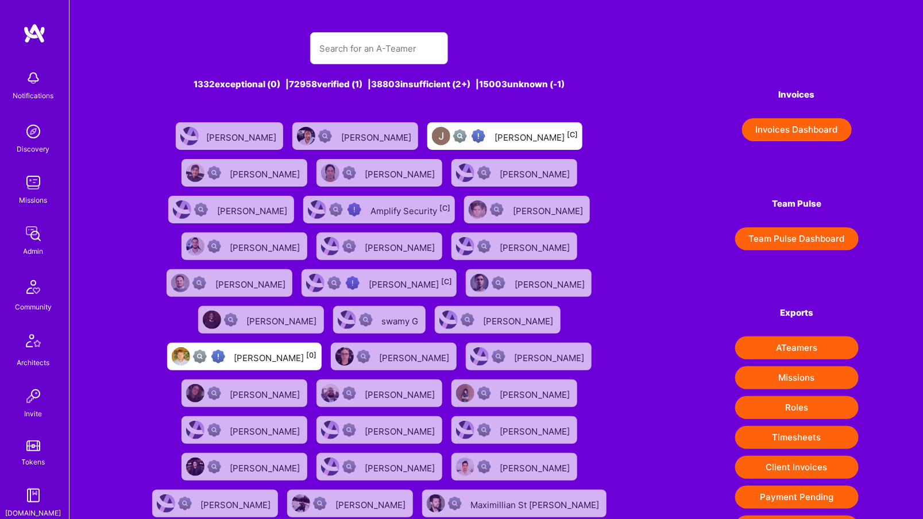 The image size is (923, 519). What do you see at coordinates (33, 307) in the screenshot?
I see `div: Community` at bounding box center [33, 307].